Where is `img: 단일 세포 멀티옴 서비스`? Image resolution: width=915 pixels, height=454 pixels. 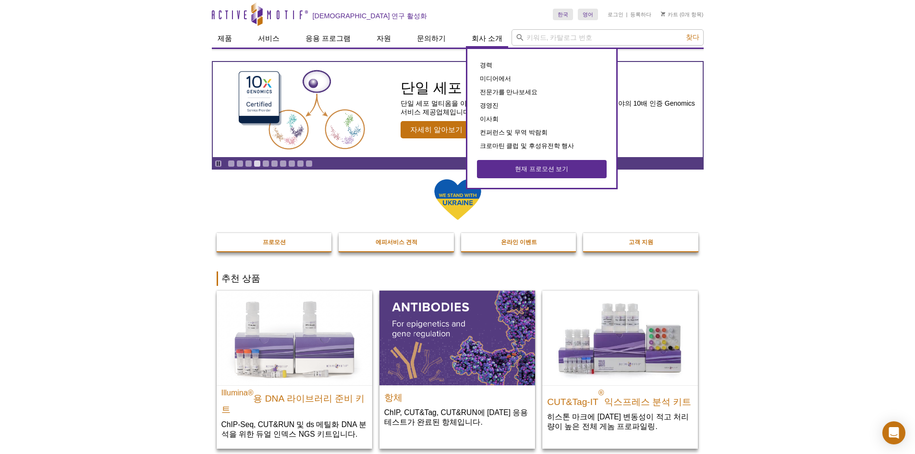
img: 단일 세포 멀티옴 서비스 is located at coordinates (302, 109).